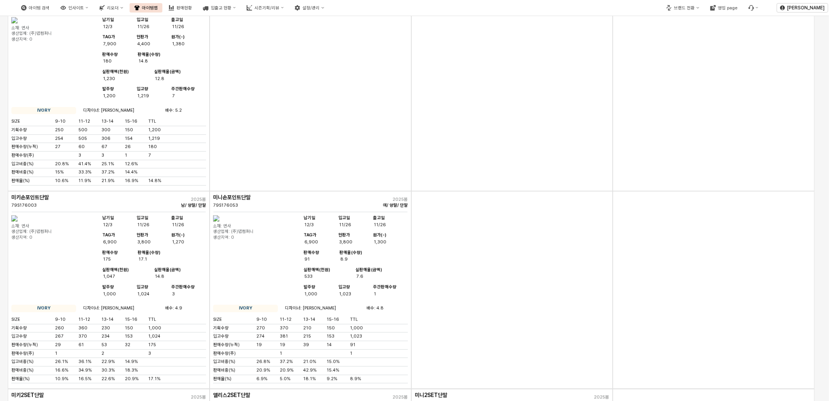  Describe the element at coordinates (111, 8) in the screenshot. I see `button: 리오더` at that location.